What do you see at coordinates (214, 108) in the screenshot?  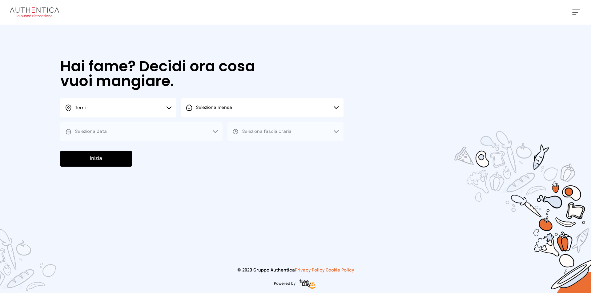 I see `span: Seleziona mensa` at bounding box center [214, 108].